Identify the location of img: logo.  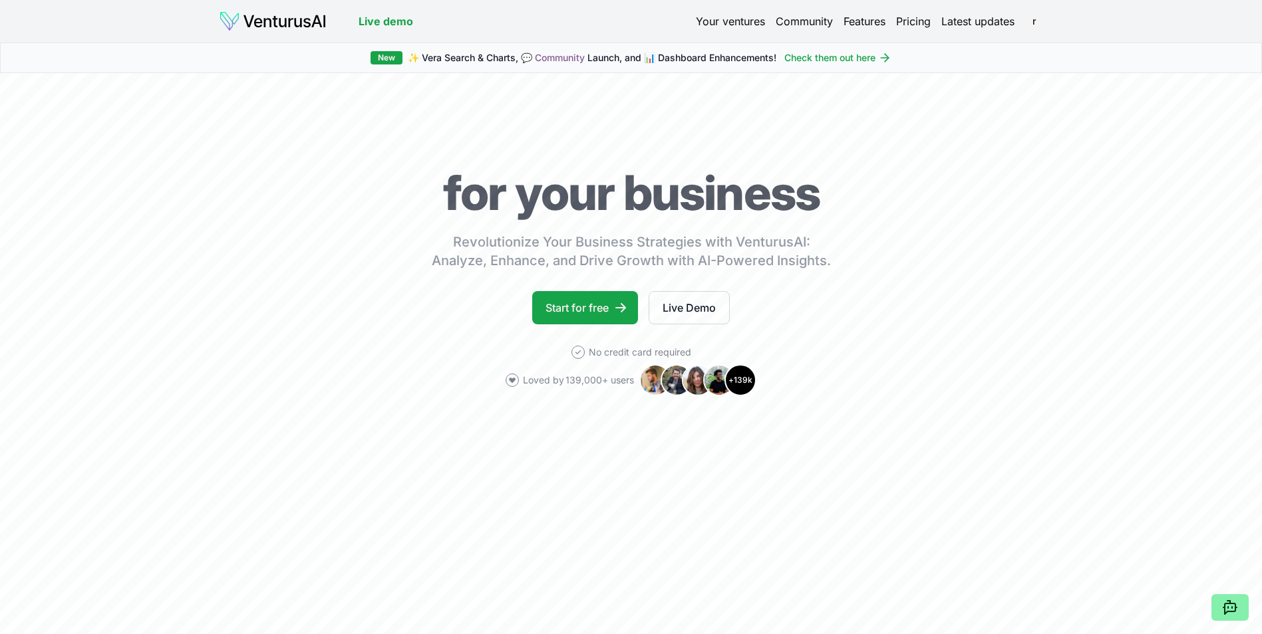
(273, 21).